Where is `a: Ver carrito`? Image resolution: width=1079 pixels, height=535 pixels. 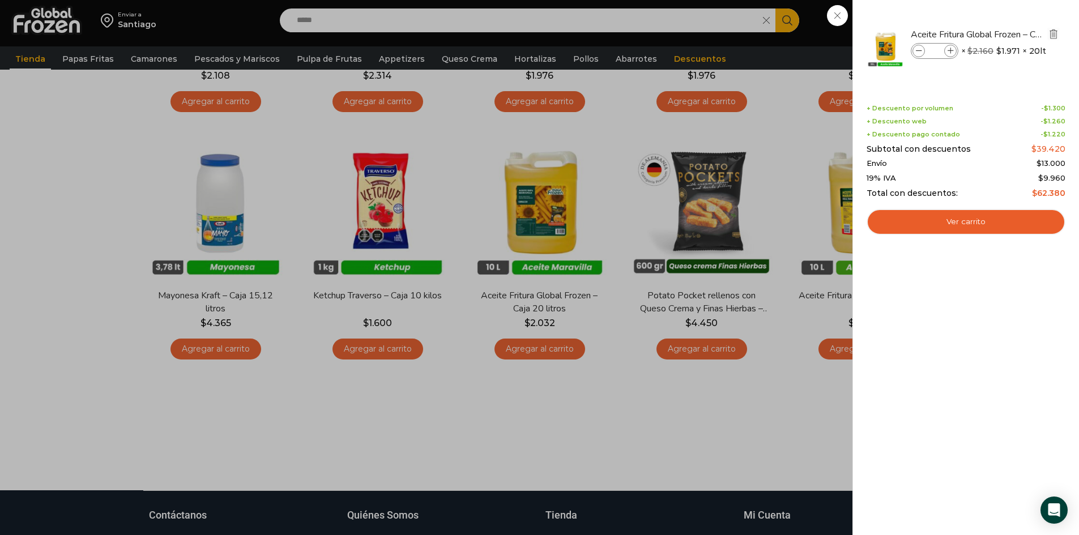
a: Ver carrito is located at coordinates (965, 222).